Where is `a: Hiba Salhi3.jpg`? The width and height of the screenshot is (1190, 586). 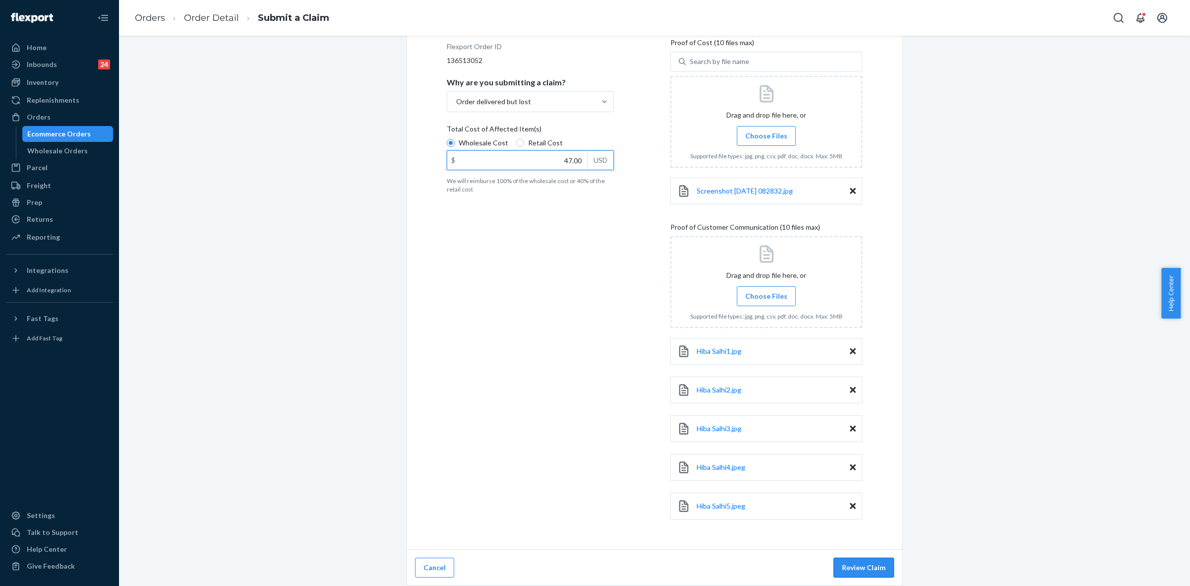
a: Hiba Salhi3.jpg is located at coordinates (719, 428).